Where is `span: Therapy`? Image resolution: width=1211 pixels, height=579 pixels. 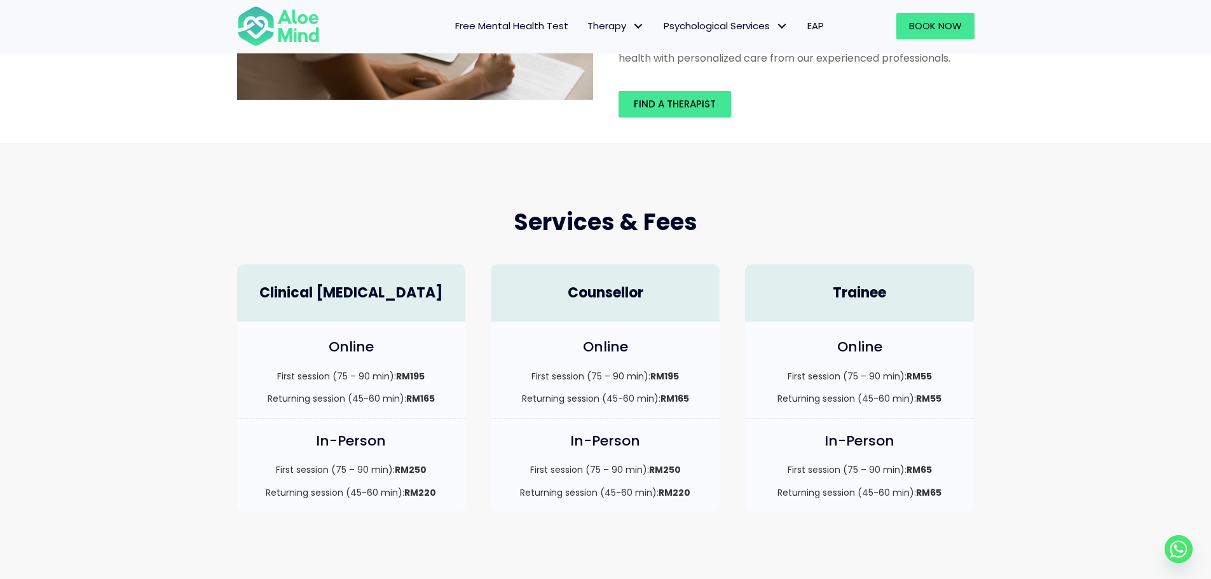
span: Therapy is located at coordinates (616, 25).